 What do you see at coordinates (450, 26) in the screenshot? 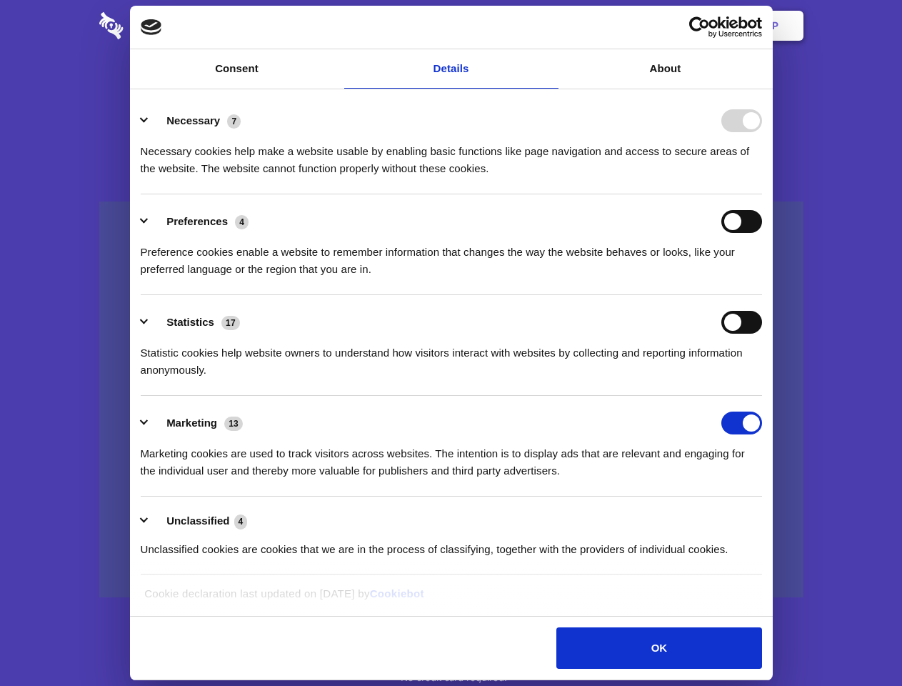
I see `a: Pricing` at bounding box center [450, 26].